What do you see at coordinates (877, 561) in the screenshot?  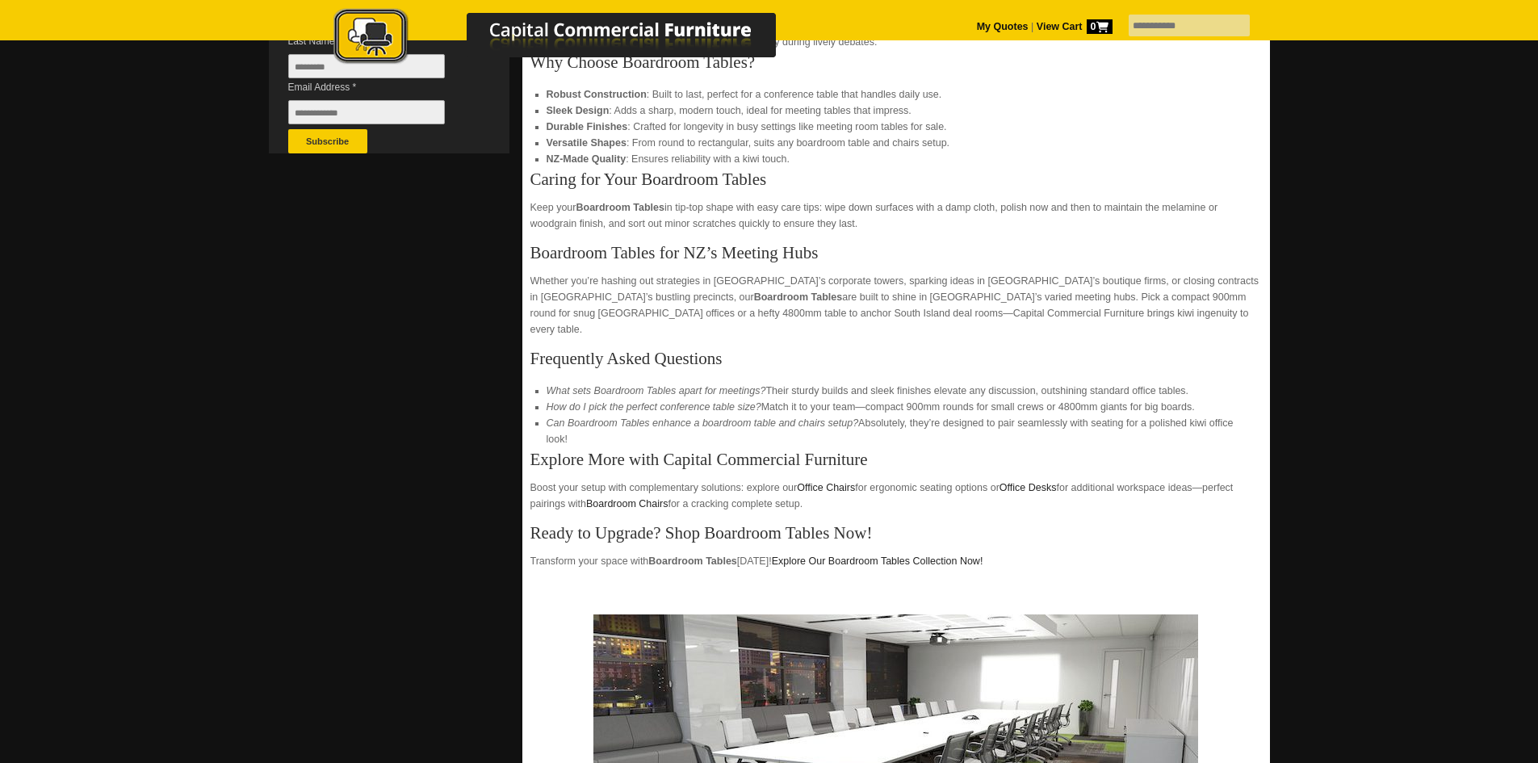 I see `a: Explore Our Boardroom Tables Collection Now!` at bounding box center [877, 561].